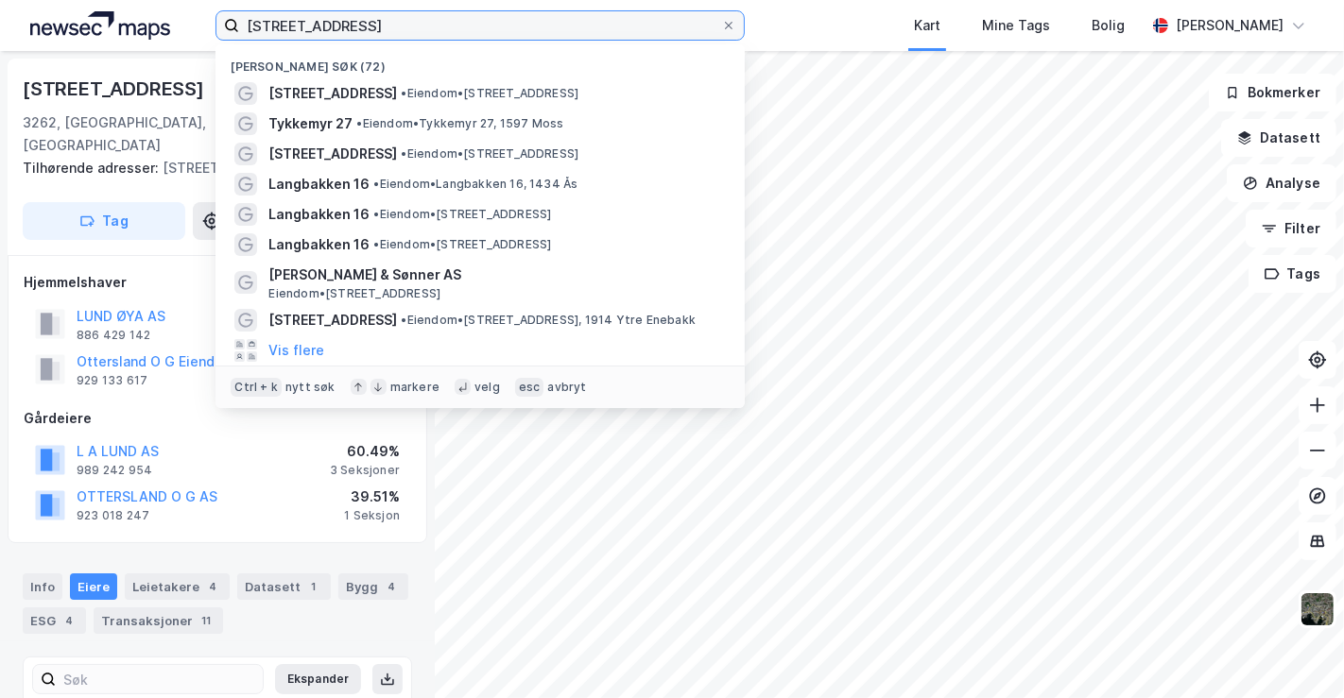 This screenshot has height=698, width=1344. I want to click on button: Analyse, so click(1281, 183).